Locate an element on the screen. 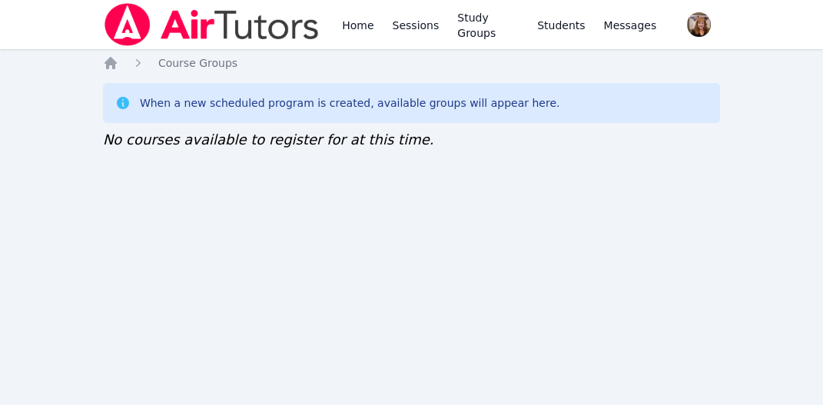 The height and width of the screenshot is (405, 823). span: Messages is located at coordinates (630, 25).